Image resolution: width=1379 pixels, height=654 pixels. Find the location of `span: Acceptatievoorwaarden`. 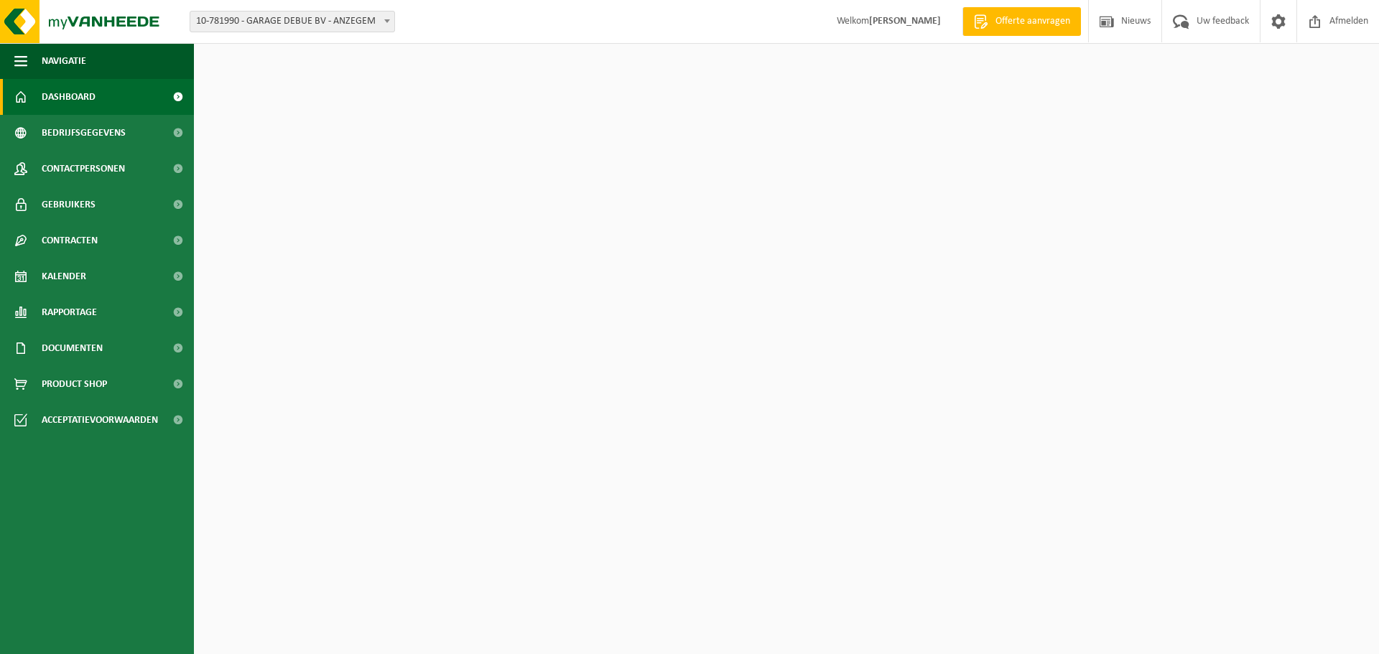

span: Acceptatievoorwaarden is located at coordinates (100, 420).